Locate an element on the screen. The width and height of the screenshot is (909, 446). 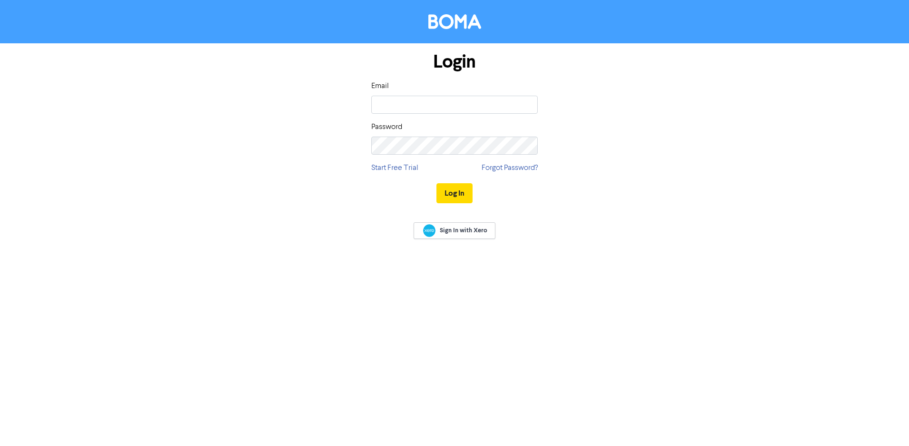
label: Password is located at coordinates (387, 127).